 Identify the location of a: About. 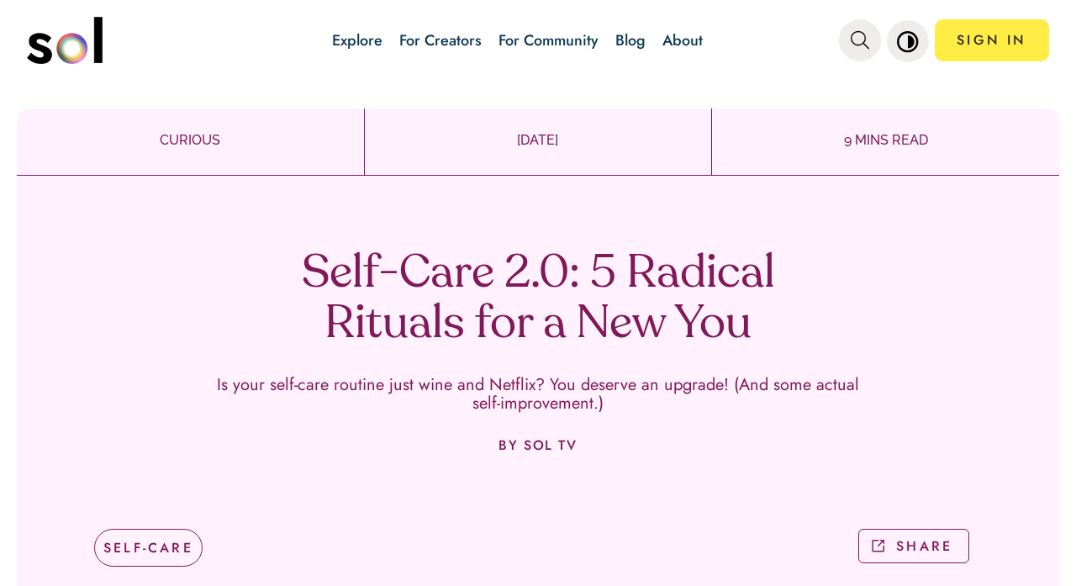
(682, 40).